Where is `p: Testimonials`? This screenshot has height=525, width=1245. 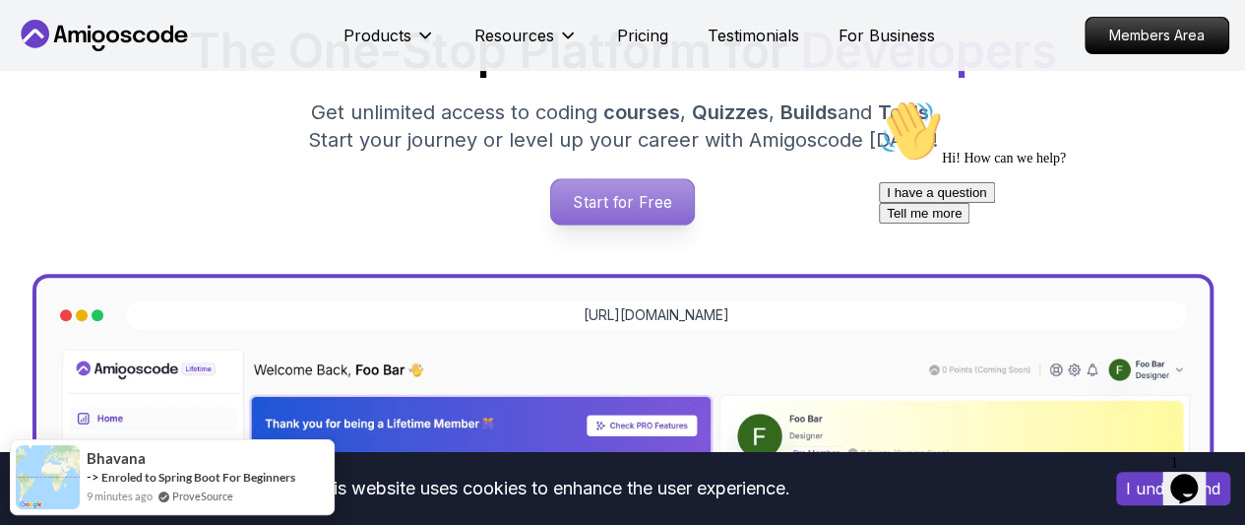 p: Testimonials is located at coordinates (753, 35).